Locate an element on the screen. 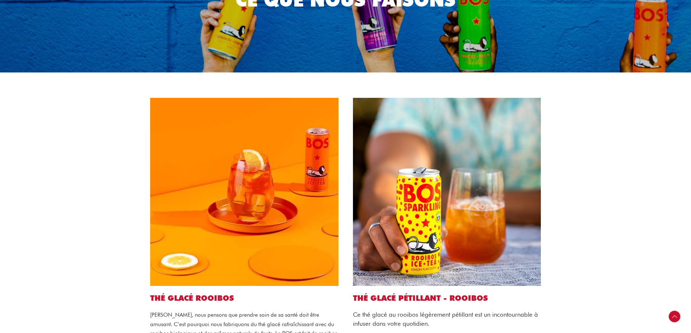  span: Ce thé glacé au rooibos légèrement pétillant est un incontournable à infuser dans votre quotidien. is located at coordinates (446, 319).